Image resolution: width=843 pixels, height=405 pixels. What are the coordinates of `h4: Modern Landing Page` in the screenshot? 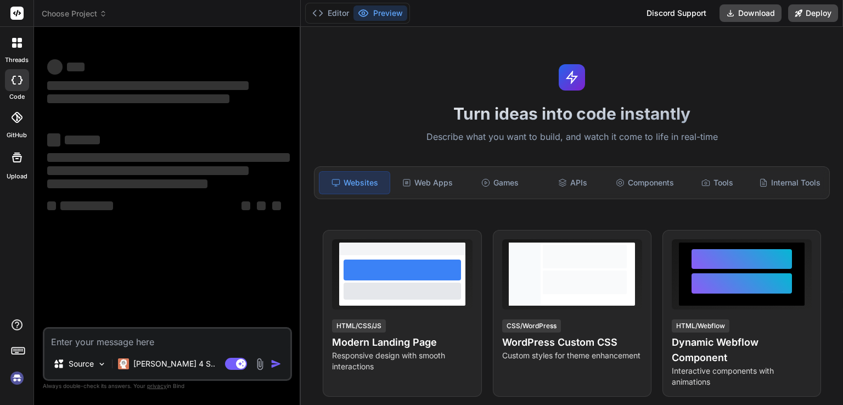 It's located at (402, 342).